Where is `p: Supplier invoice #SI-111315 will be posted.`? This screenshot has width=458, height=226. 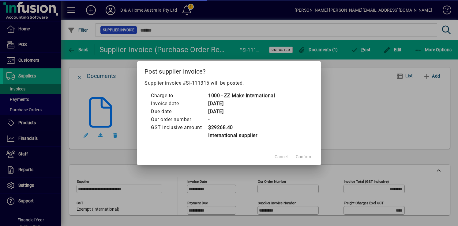 p: Supplier invoice #SI-111315 will be posted. is located at coordinates (229, 83).